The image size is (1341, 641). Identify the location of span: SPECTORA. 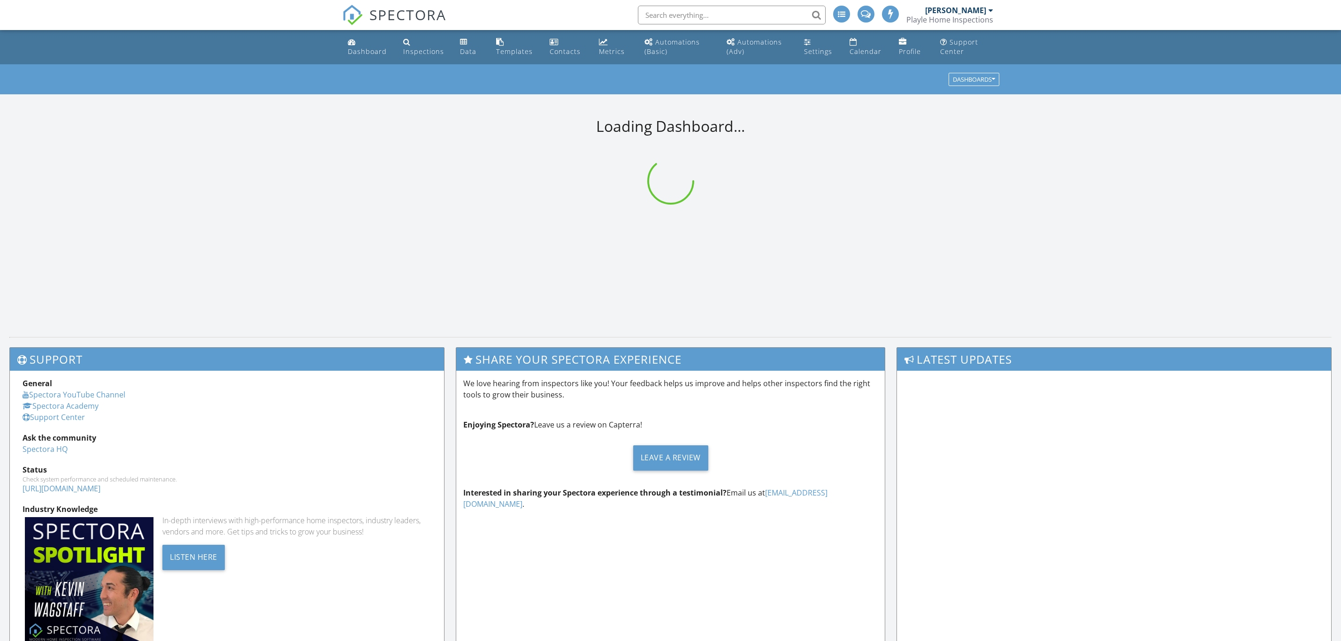
(408, 15).